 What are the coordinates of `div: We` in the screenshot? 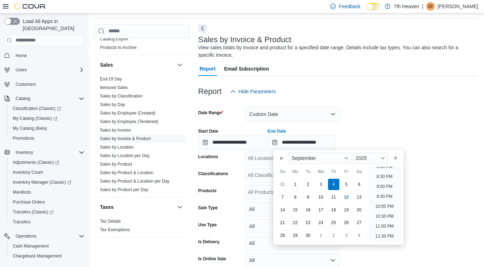 It's located at (321, 172).